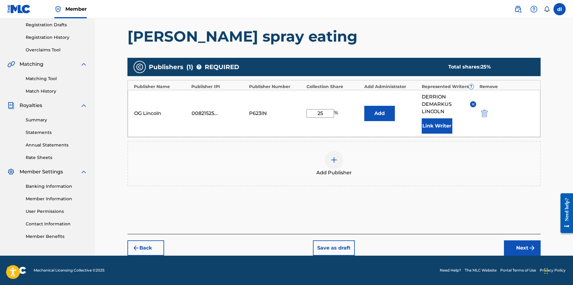 The width and height of the screenshot is (573, 285). I want to click on span: ( 1 ), so click(190, 67).